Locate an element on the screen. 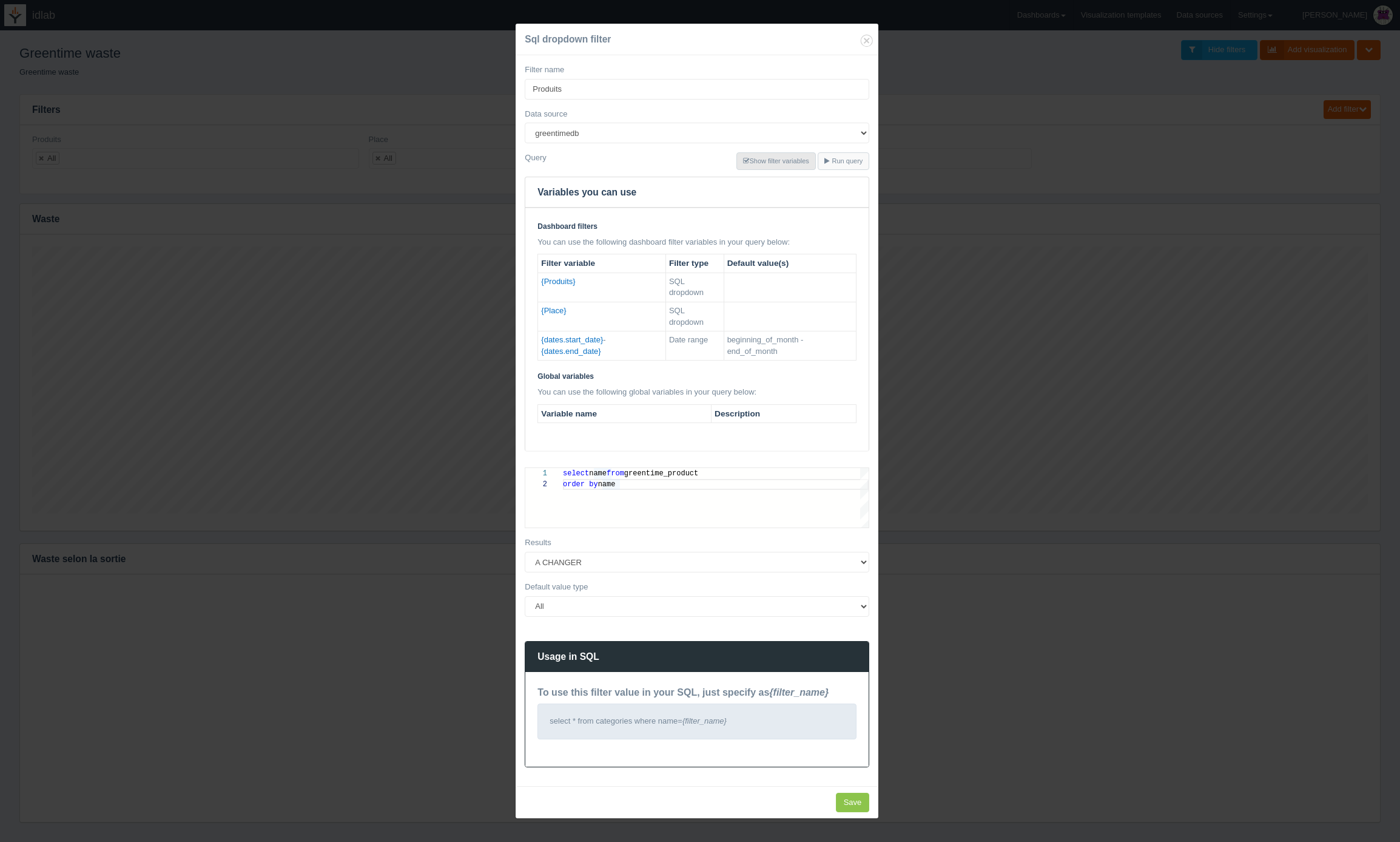 This screenshot has height=842, width=1400. button: Close is located at coordinates (867, 40).